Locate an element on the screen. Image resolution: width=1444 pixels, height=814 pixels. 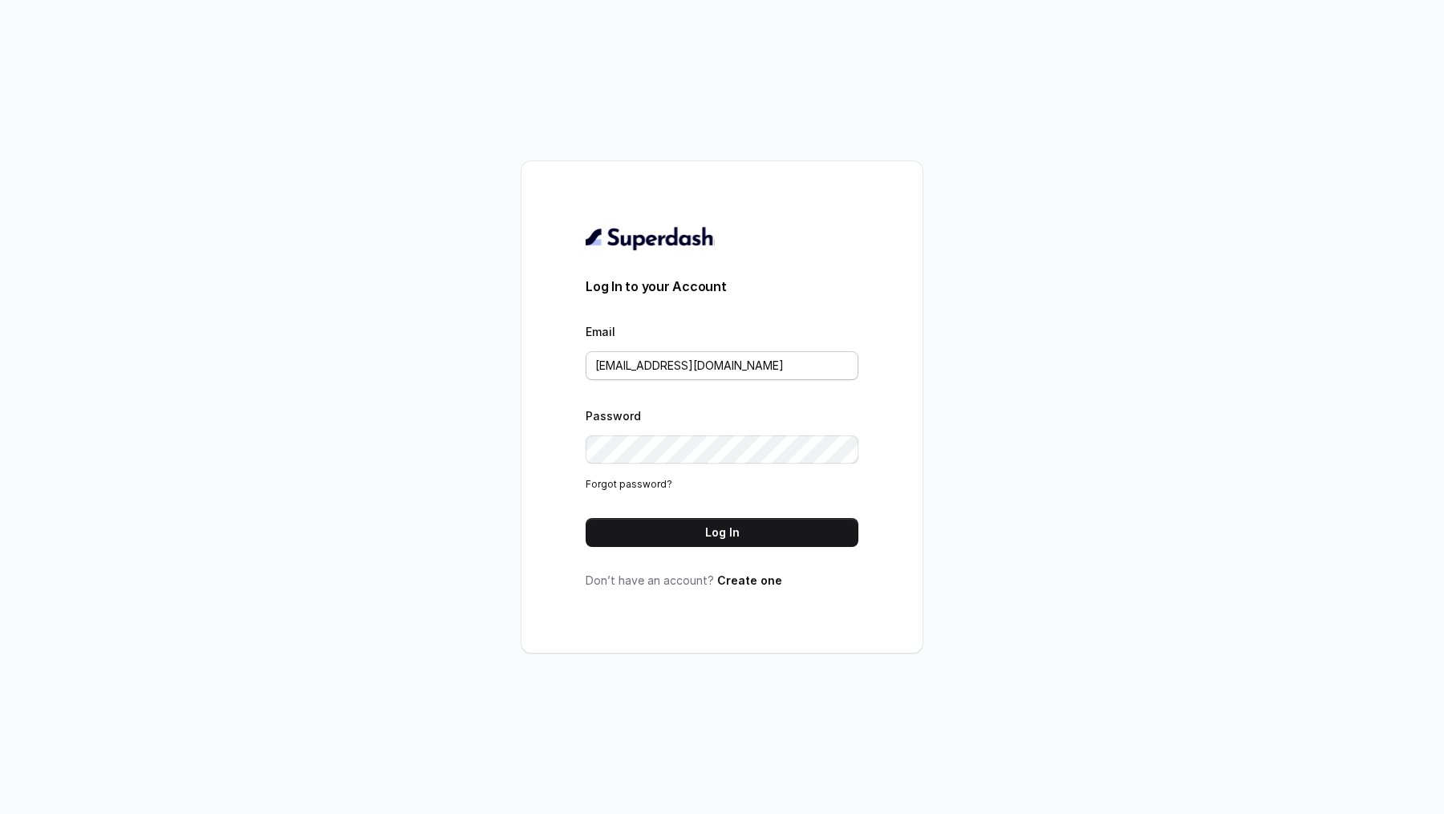
h3: Log In to your Account is located at coordinates (722, 286).